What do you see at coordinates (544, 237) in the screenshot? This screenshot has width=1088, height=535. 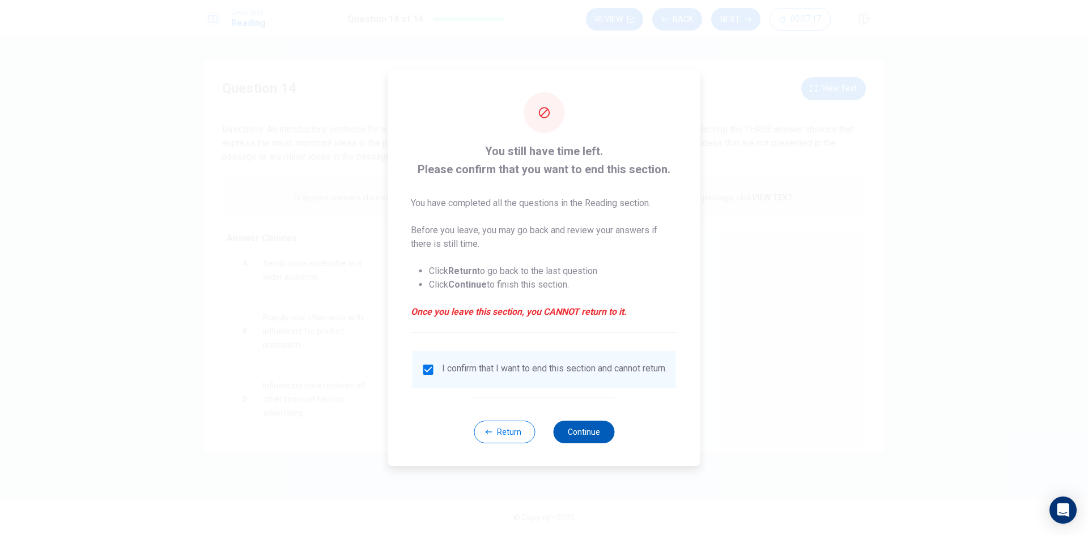 I see `p: Before you leave, you may go back and review your answers if there is still time.` at bounding box center [544, 237].